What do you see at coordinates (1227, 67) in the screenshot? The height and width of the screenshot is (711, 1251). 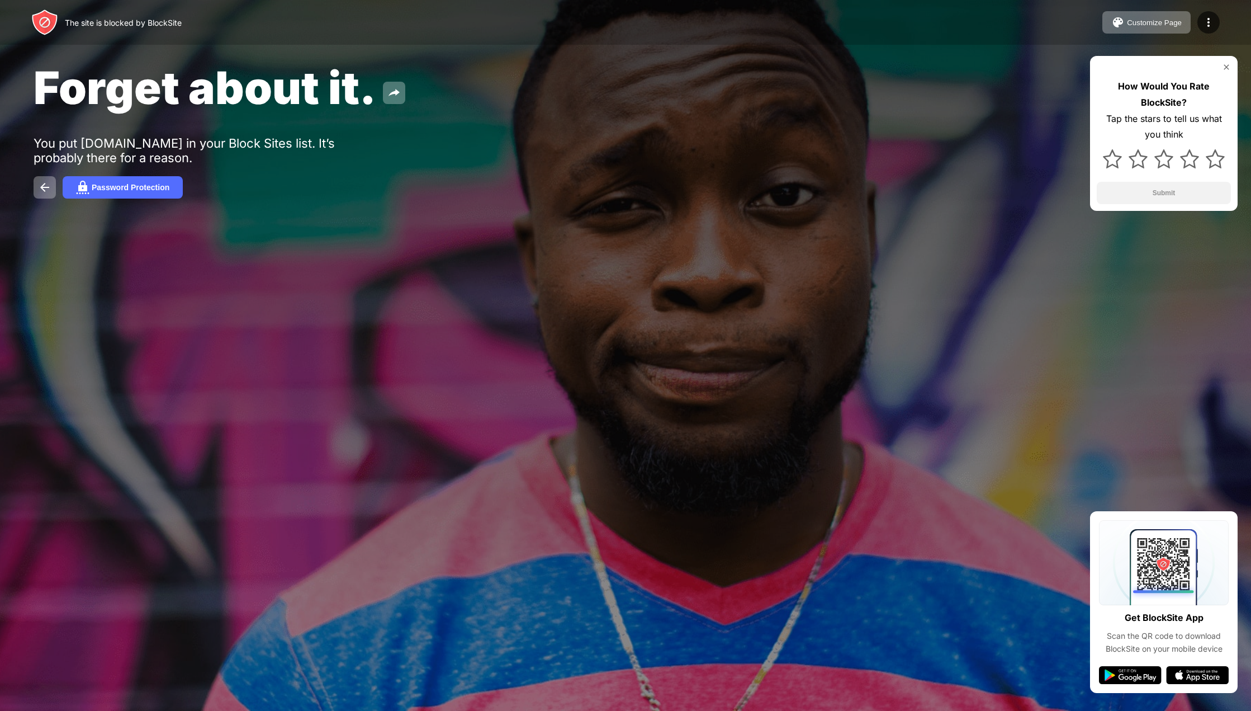 I see `img: rate-us-close.svg` at bounding box center [1227, 67].